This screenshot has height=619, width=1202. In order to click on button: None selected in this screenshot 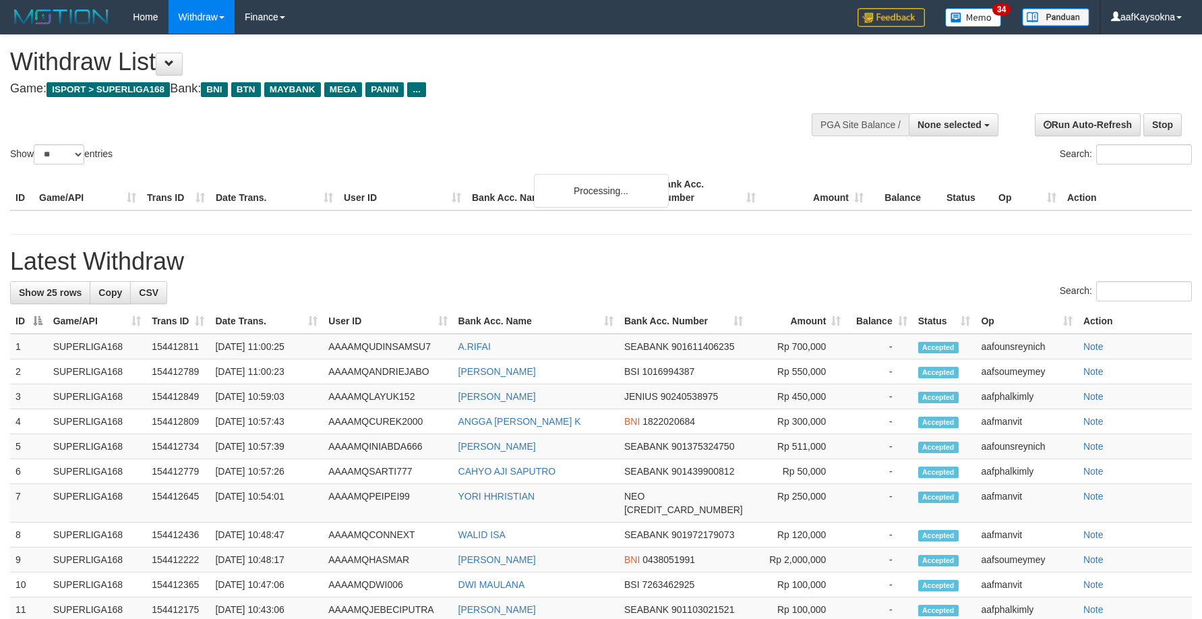, I will do `click(953, 125)`.